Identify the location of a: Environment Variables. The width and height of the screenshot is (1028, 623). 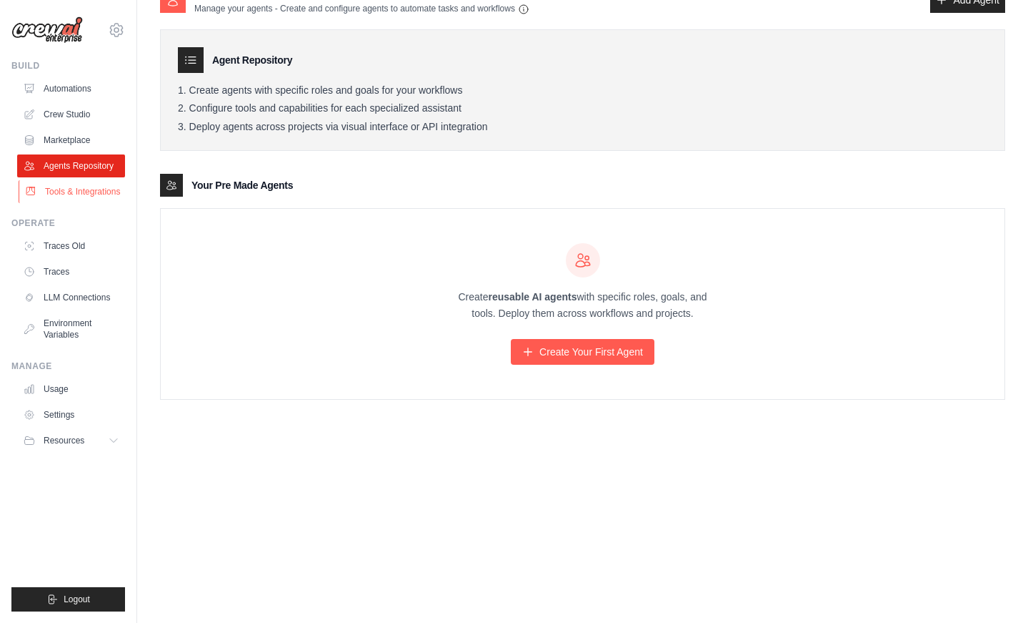
(71, 329).